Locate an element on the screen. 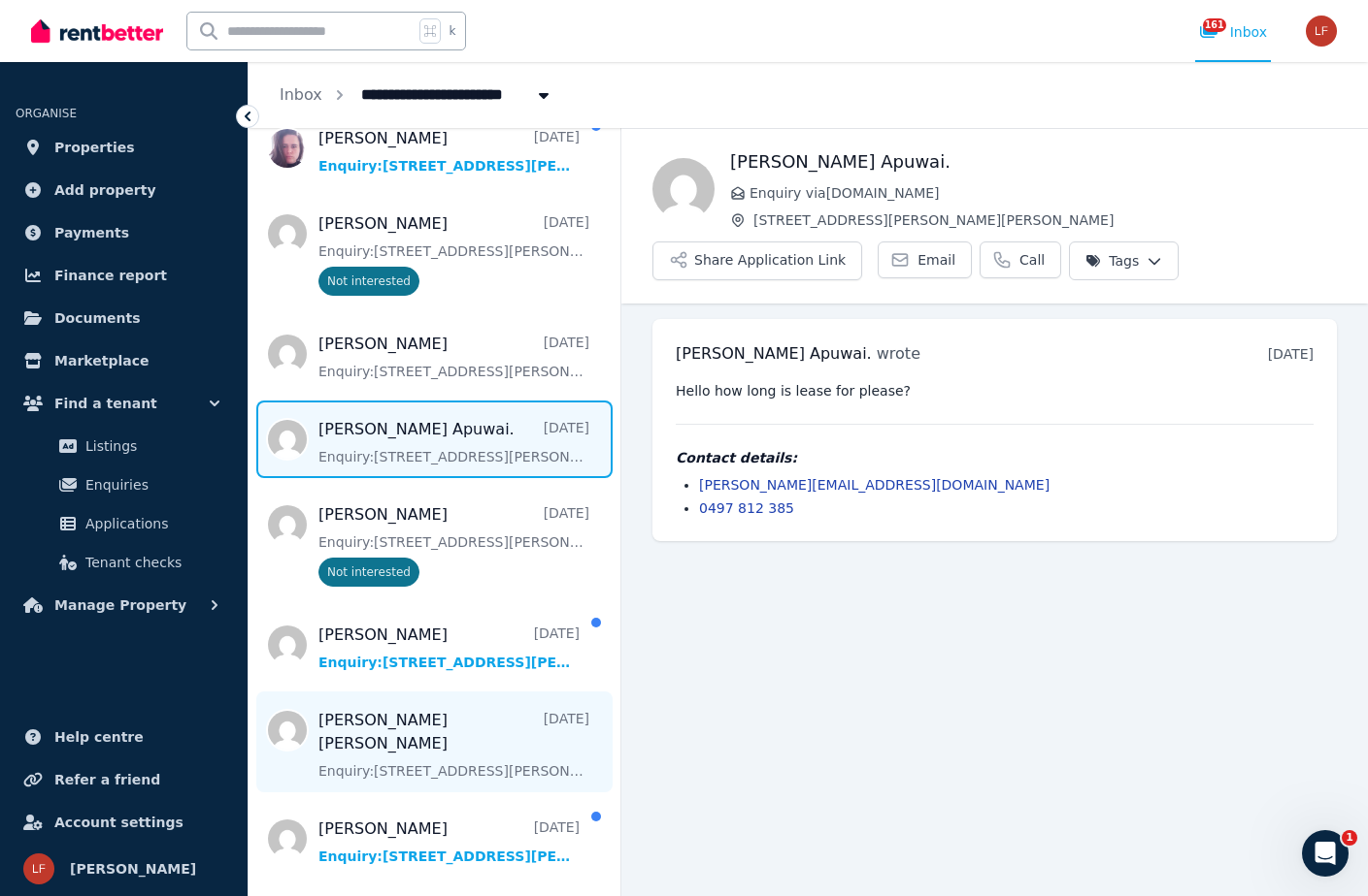  a: Finance report is located at coordinates (123, 275).